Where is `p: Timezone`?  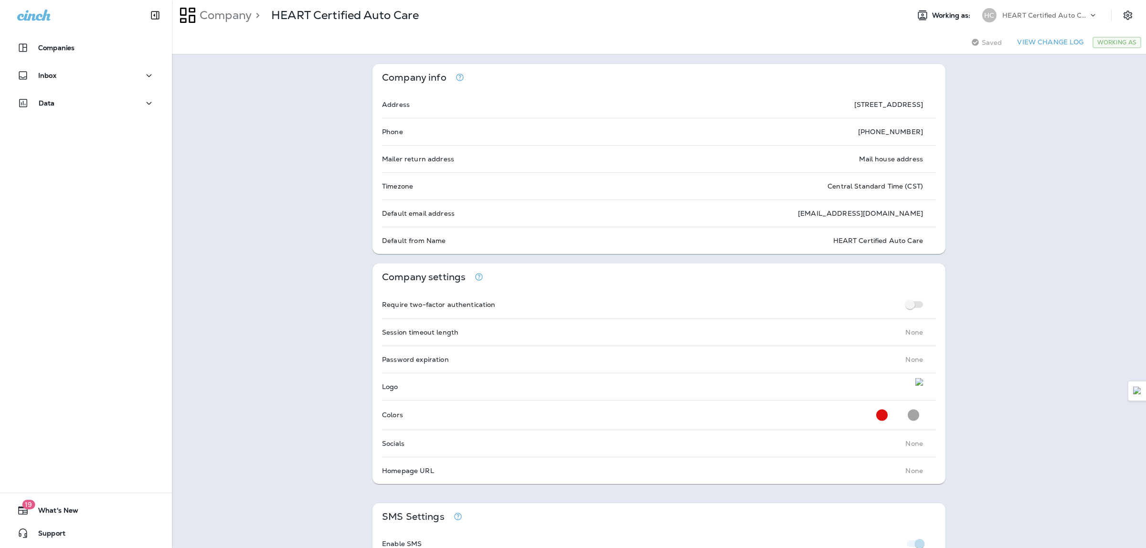
p: Timezone is located at coordinates (397, 186).